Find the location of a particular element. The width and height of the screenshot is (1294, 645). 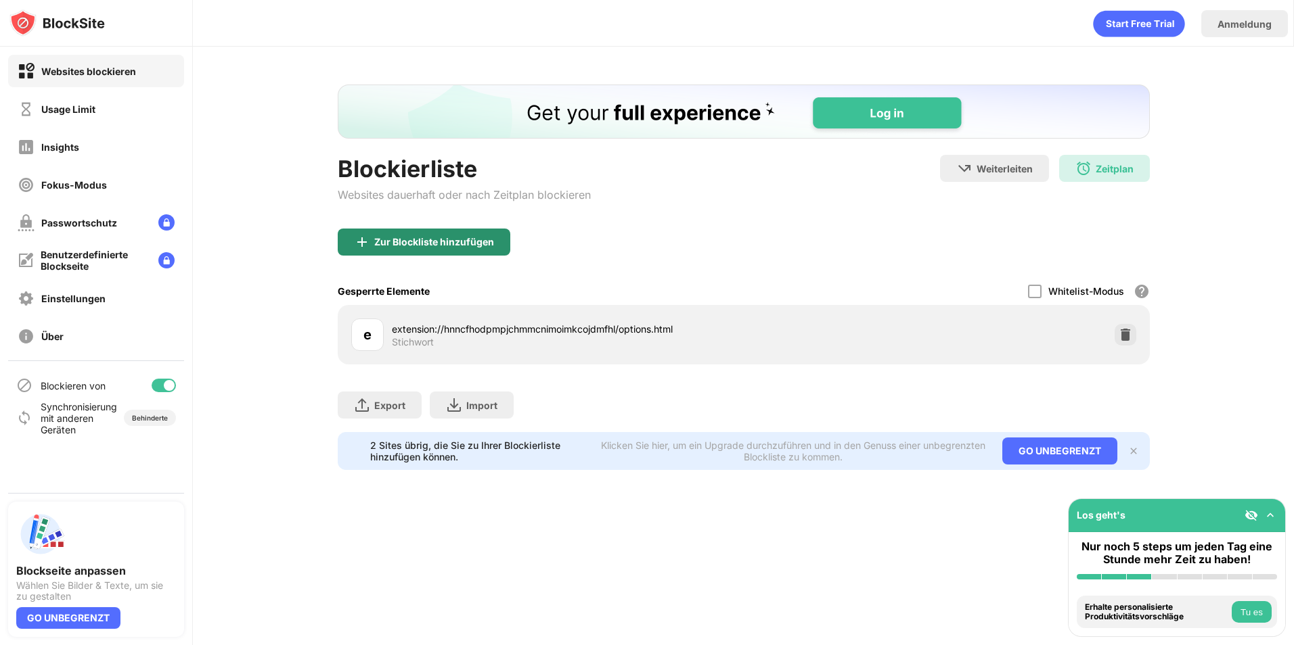

div: Zeitplan is located at coordinates (1114, 168).